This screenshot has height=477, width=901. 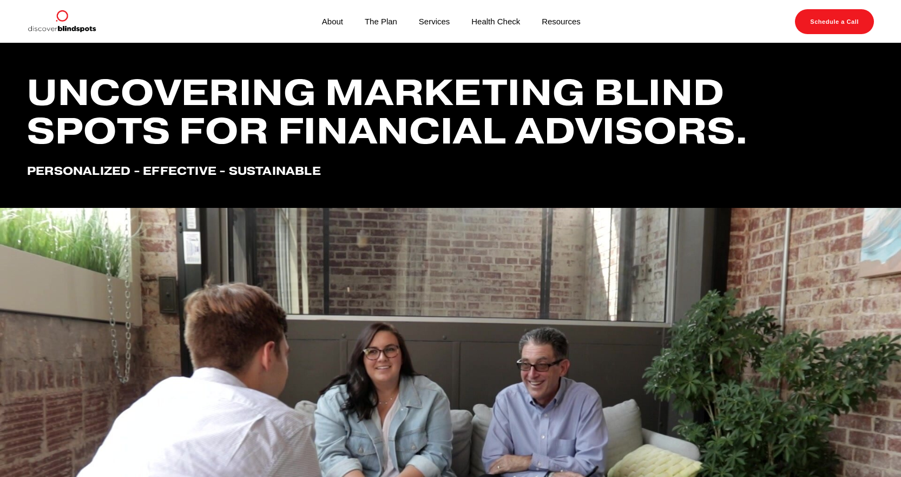 What do you see at coordinates (450, 171) in the screenshot?
I see `h4: Personalized - effective - Sustainable` at bounding box center [450, 171].